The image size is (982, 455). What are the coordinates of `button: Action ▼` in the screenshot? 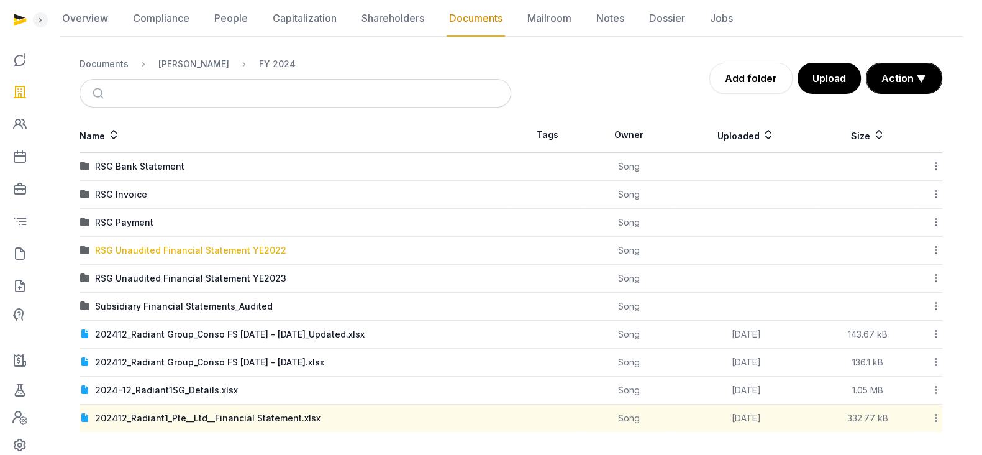 It's located at (904, 78).